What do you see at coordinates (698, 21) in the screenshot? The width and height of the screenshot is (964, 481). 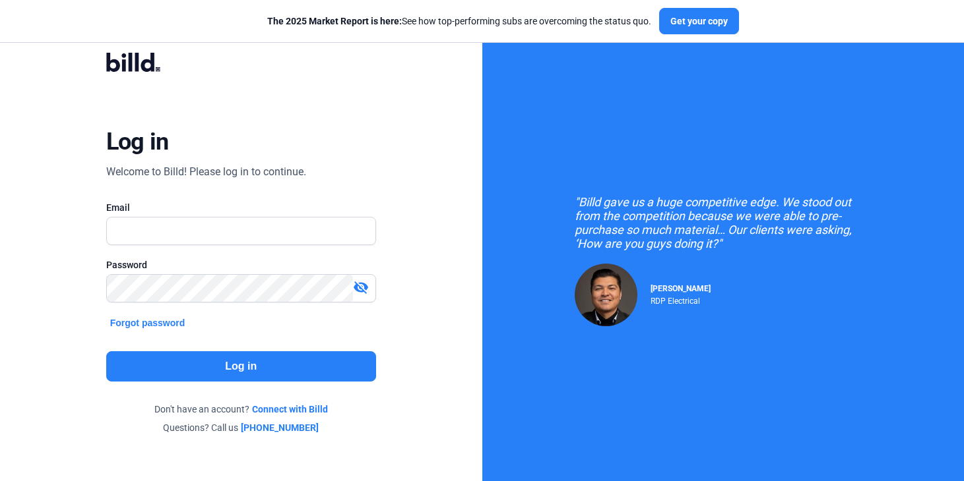 I see `button: Get your copy` at bounding box center [698, 21].